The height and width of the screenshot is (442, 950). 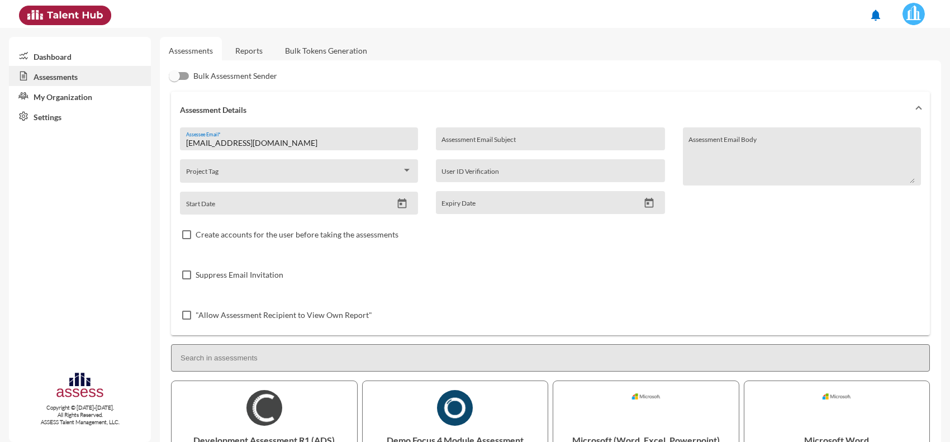 What do you see at coordinates (550, 231) in the screenshot?
I see `div: Assessment Details` at bounding box center [550, 231].